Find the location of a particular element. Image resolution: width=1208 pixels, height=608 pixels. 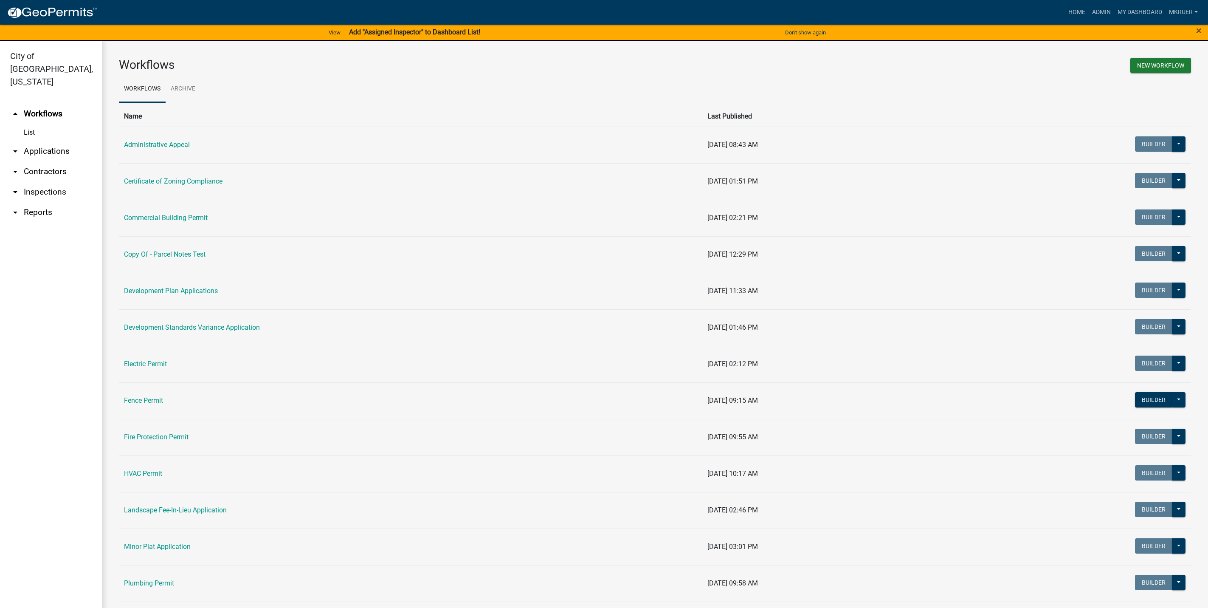

a: Fence Permit is located at coordinates (144, 400).